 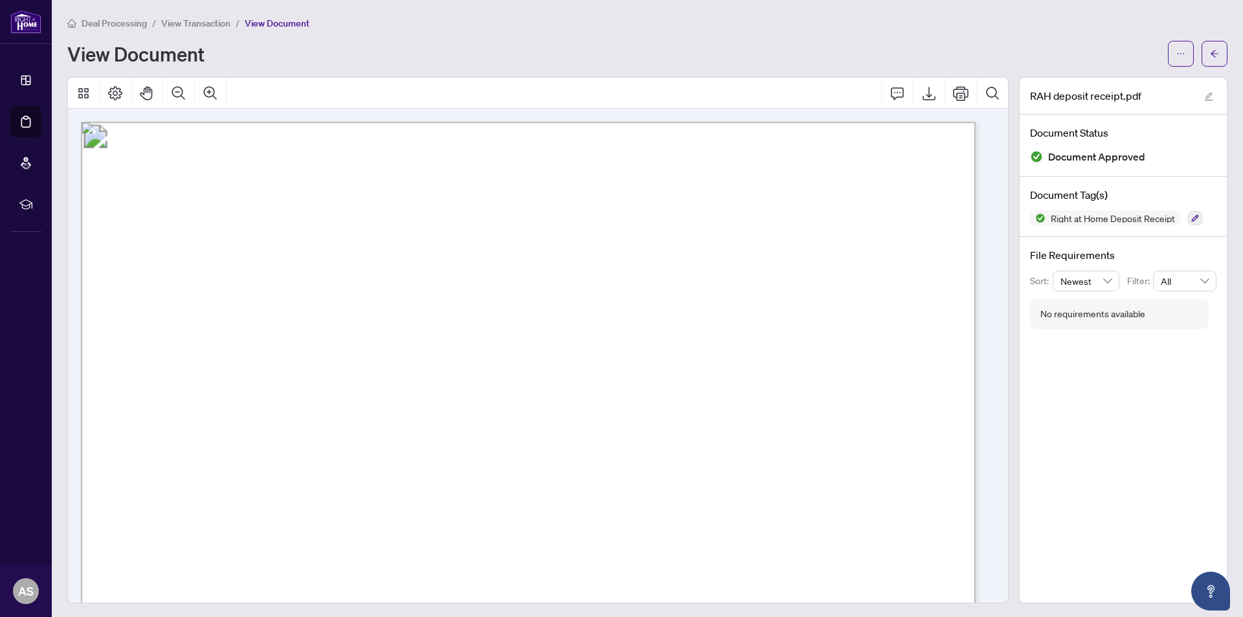 What do you see at coordinates (1041, 281) in the screenshot?
I see `p: Sort:` at bounding box center [1041, 281].